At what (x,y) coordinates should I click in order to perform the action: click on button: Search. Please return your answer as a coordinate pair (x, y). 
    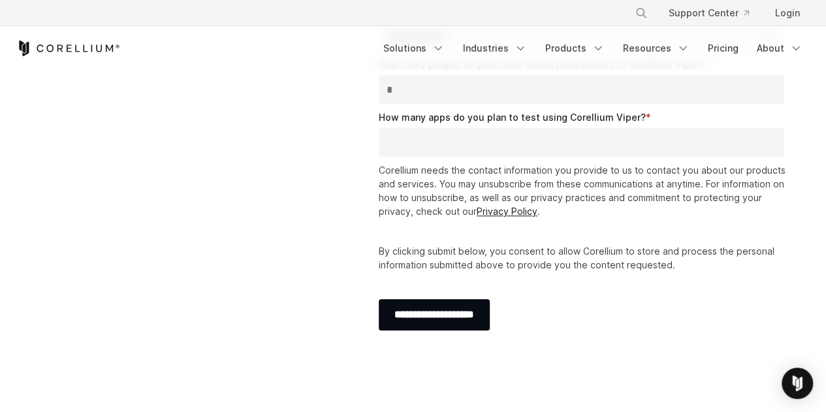
    Looking at the image, I should click on (641, 13).